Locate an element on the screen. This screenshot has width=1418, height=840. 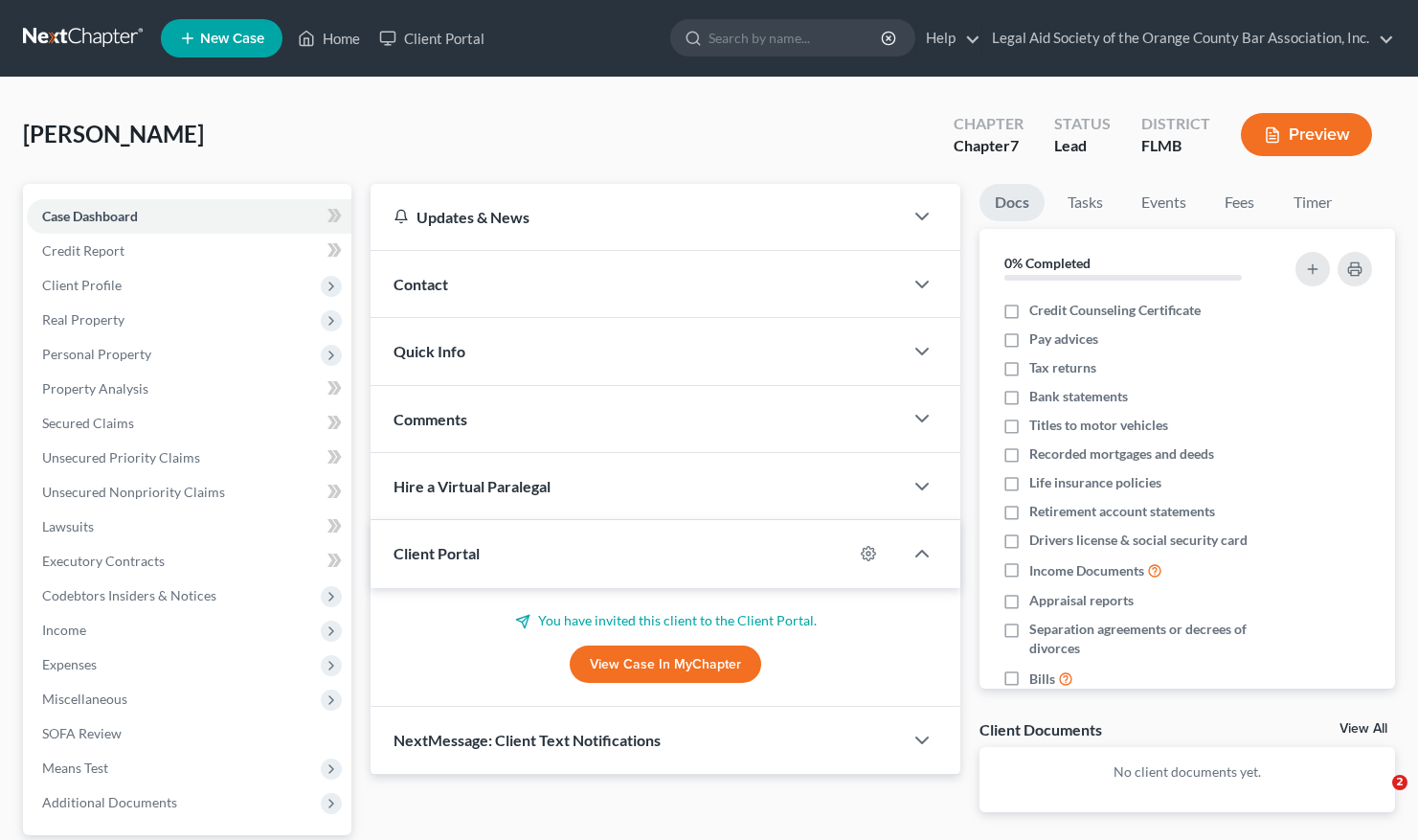
span: Client Portal is located at coordinates (437, 552).